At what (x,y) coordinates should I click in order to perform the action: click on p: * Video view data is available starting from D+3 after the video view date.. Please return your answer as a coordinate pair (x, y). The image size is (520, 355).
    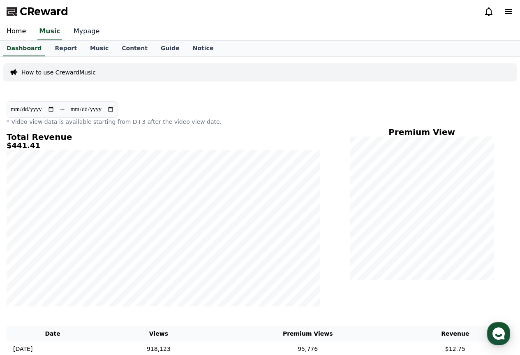
    Looking at the image, I should click on (163, 122).